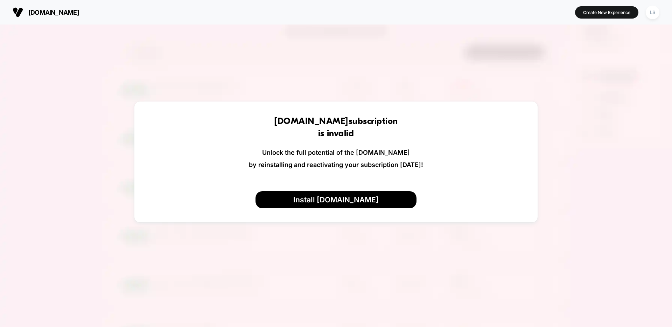 The image size is (672, 327). I want to click on button: LS, so click(652, 12).